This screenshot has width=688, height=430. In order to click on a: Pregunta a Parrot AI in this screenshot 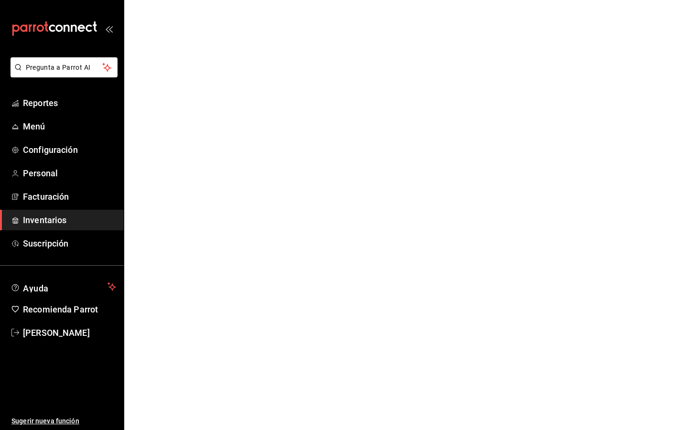, I will do `click(62, 74)`.